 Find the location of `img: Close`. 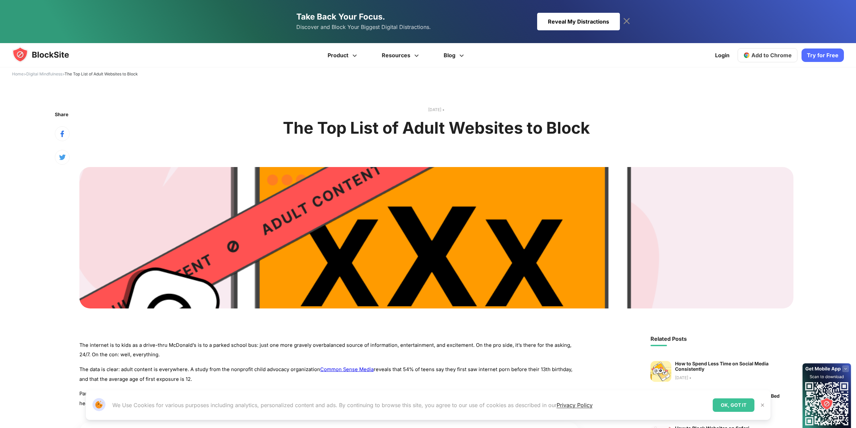

img: Close is located at coordinates (763, 405).